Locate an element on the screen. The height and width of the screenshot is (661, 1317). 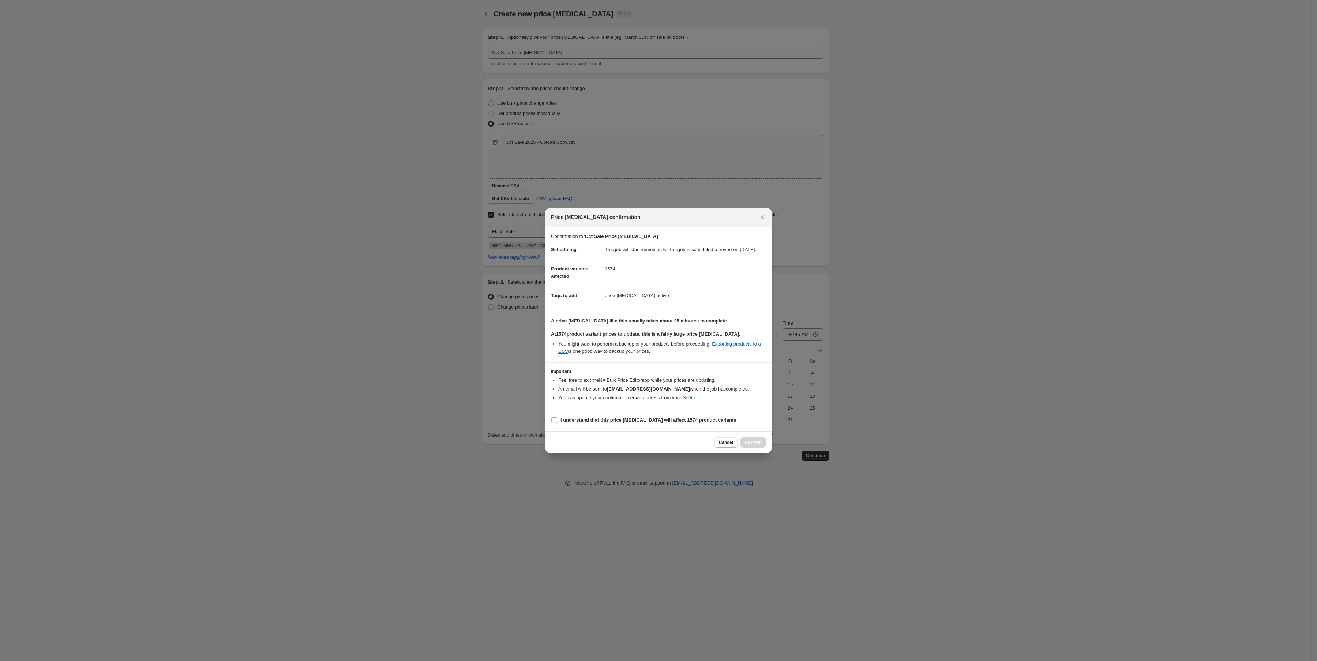
li: Feel free to exit the NA Bulk Price Editor app while your prices are updating. is located at coordinates (662, 380).